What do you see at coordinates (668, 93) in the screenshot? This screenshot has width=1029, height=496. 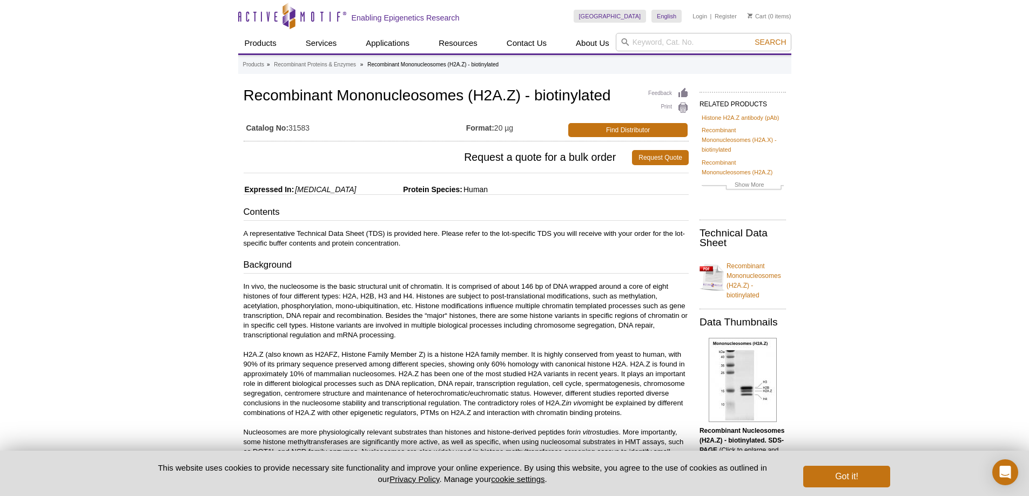 I see `a: Feedback` at bounding box center [668, 93].